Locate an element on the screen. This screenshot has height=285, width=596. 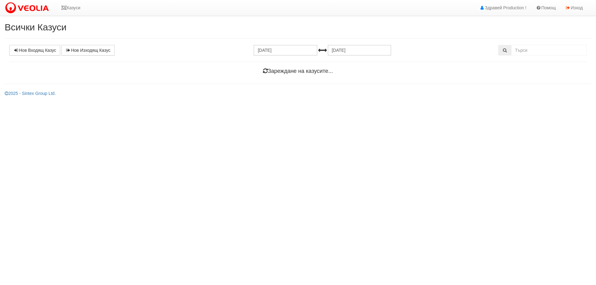
a: 2025 - Sintex Group Ltd. is located at coordinates (30, 93).